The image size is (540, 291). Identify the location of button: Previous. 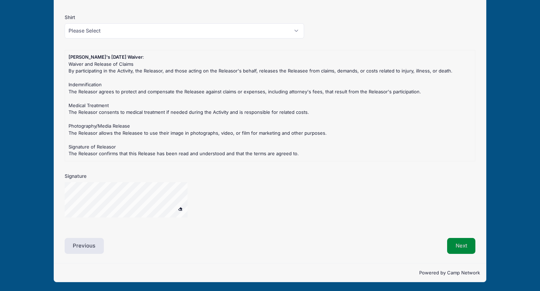
(84, 246).